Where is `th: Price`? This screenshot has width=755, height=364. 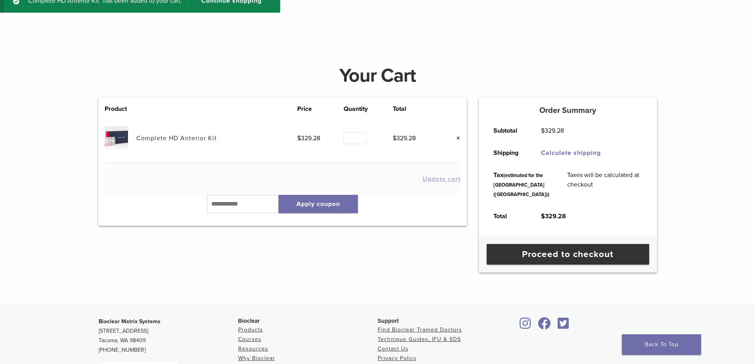
th: Price is located at coordinates (320, 109).